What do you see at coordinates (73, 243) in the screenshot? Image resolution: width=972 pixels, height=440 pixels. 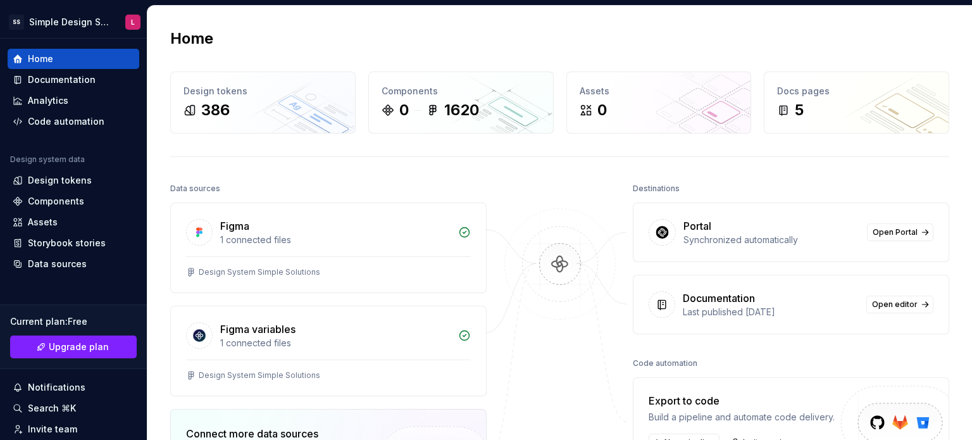 I see `a: Storybook stories` at bounding box center [73, 243].